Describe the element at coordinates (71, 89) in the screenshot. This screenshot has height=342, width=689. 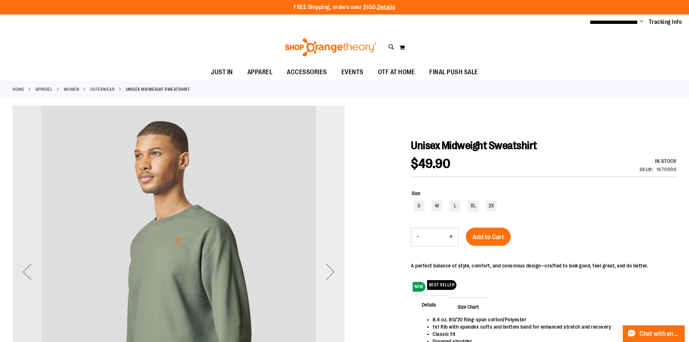
I see `a: WOMEN` at that location.